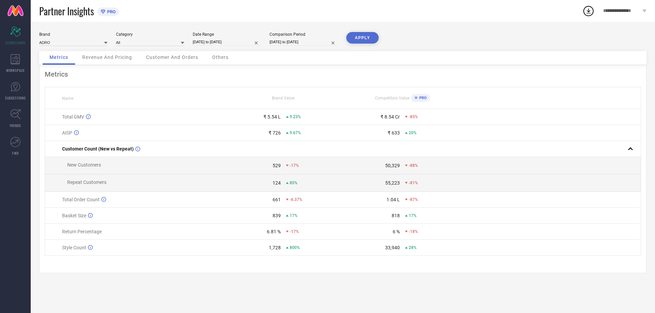 The width and height of the screenshot is (655, 313). I want to click on div: 50,329, so click(392, 166).